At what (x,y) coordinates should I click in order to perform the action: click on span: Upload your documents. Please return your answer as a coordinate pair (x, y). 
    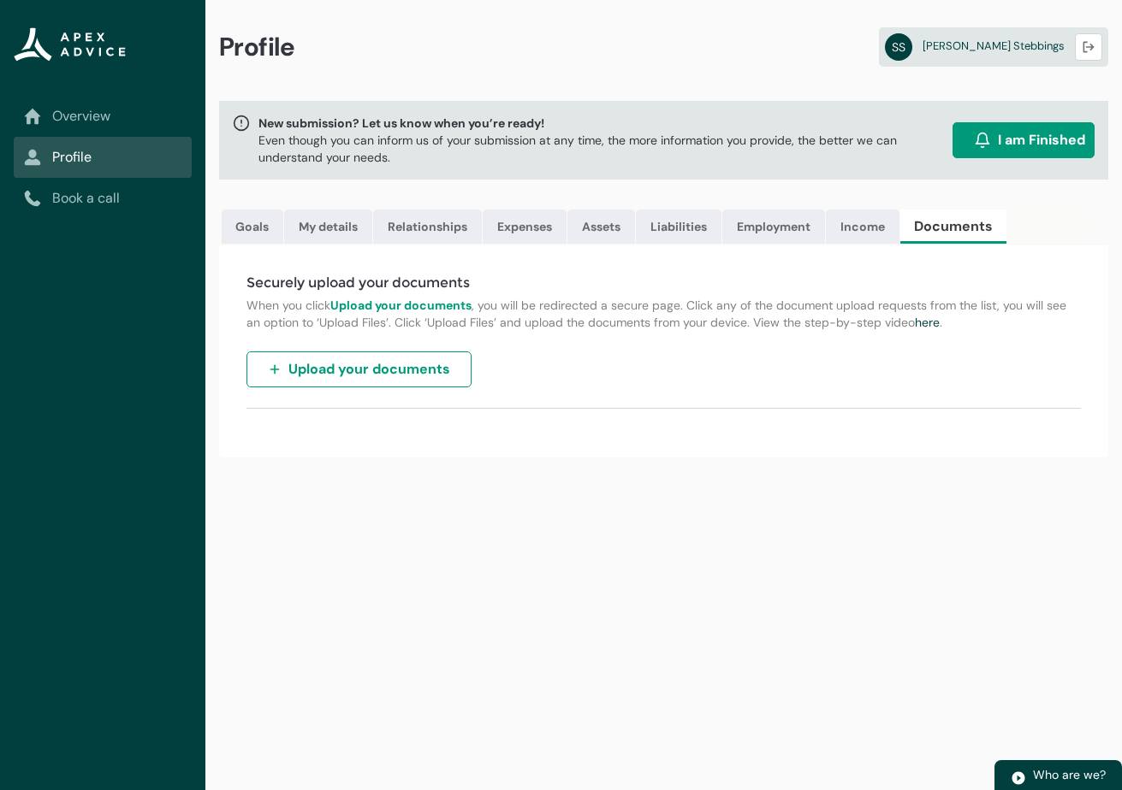
    Looking at the image, I should click on (369, 370).